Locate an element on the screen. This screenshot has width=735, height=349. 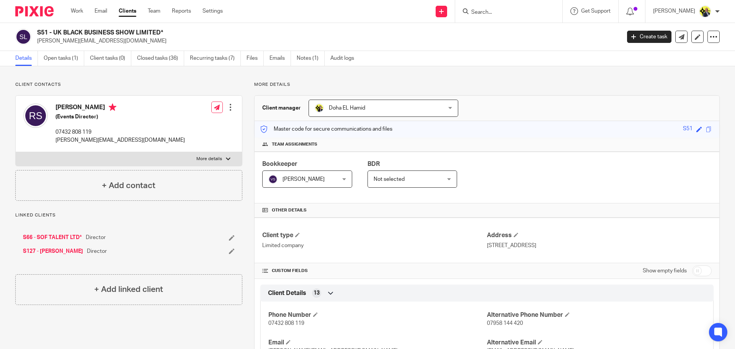
a: Clients is located at coordinates (128, 11).